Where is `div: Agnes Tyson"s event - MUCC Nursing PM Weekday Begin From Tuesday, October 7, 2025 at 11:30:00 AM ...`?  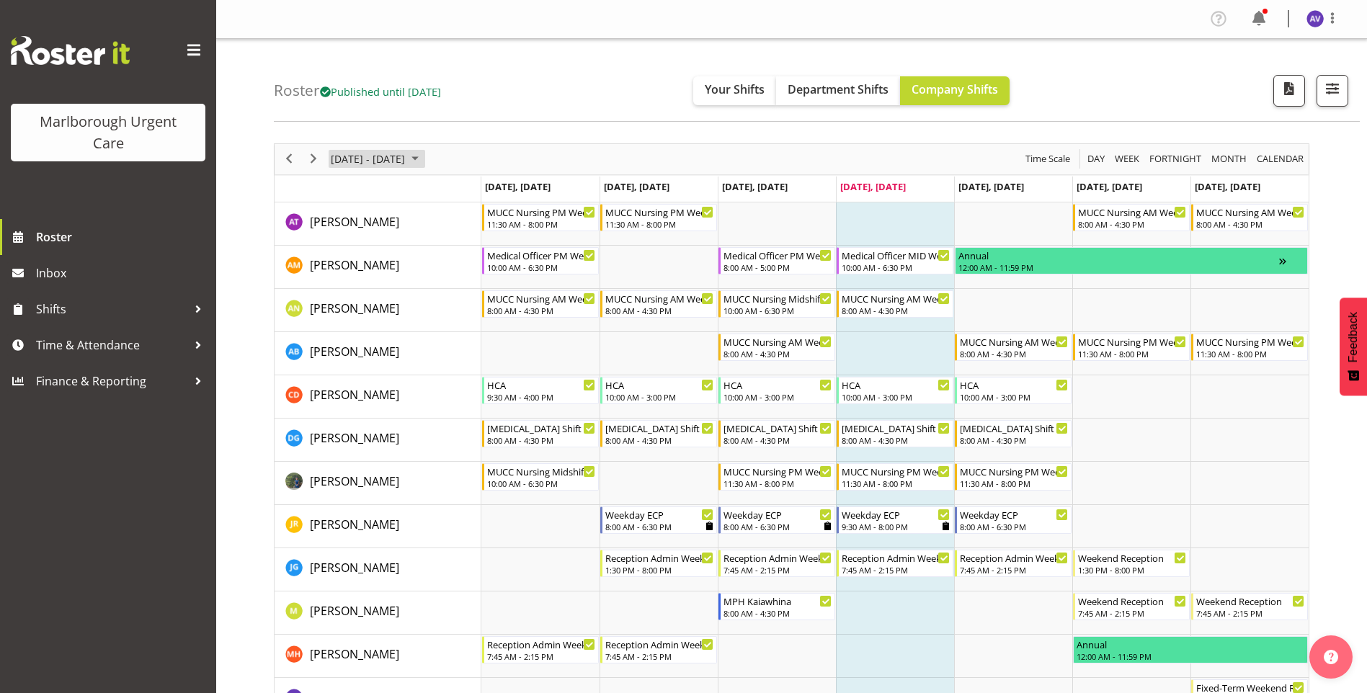 div: Agnes Tyson"s event - MUCC Nursing PM Weekday Begin From Tuesday, October 7, 2025 at 11:30:00 AM ... is located at coordinates (659, 218).